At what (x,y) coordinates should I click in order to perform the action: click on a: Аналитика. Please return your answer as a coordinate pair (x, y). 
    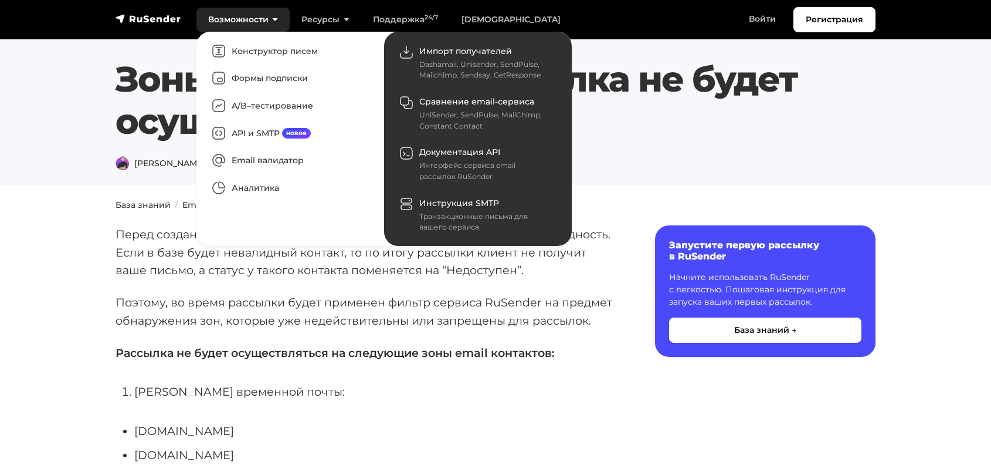
    Looking at the image, I should click on (290, 188).